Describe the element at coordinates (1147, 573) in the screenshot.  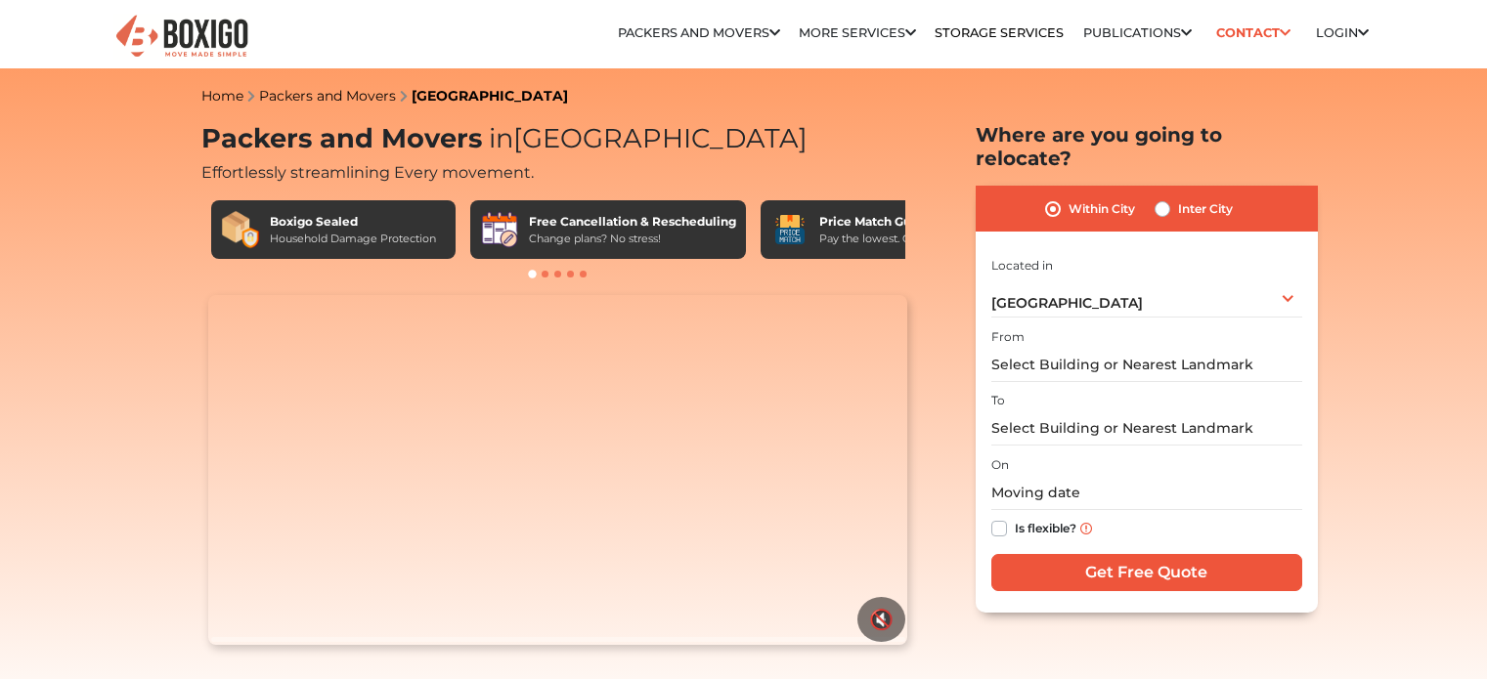
I see `input: Get Free Quote` at that location.